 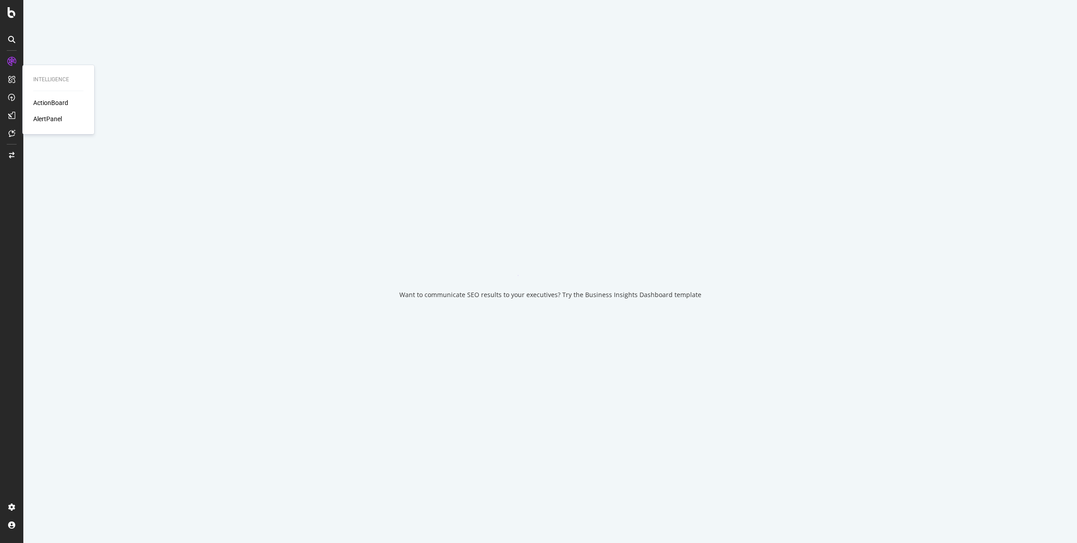 What do you see at coordinates (550, 295) in the screenshot?
I see `div: Want to communicate SEO results to your executives? Try the Business Insights Dashboard template` at bounding box center [550, 295].